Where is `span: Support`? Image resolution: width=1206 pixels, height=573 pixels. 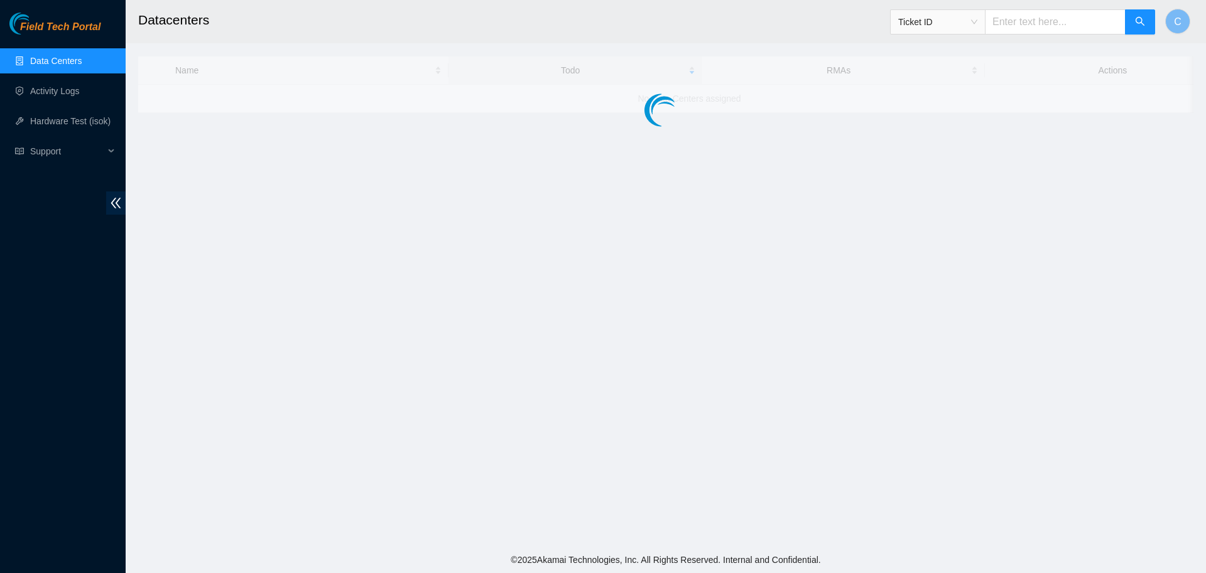
span: Support is located at coordinates (67, 151).